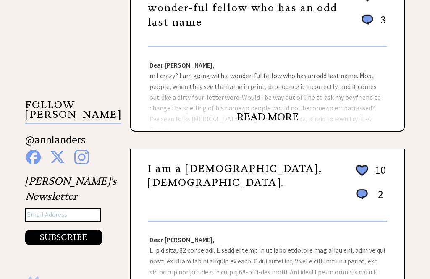 This screenshot has width=430, height=279. What do you see at coordinates (55, 144) in the screenshot?
I see `a: @annlanders` at bounding box center [55, 144].